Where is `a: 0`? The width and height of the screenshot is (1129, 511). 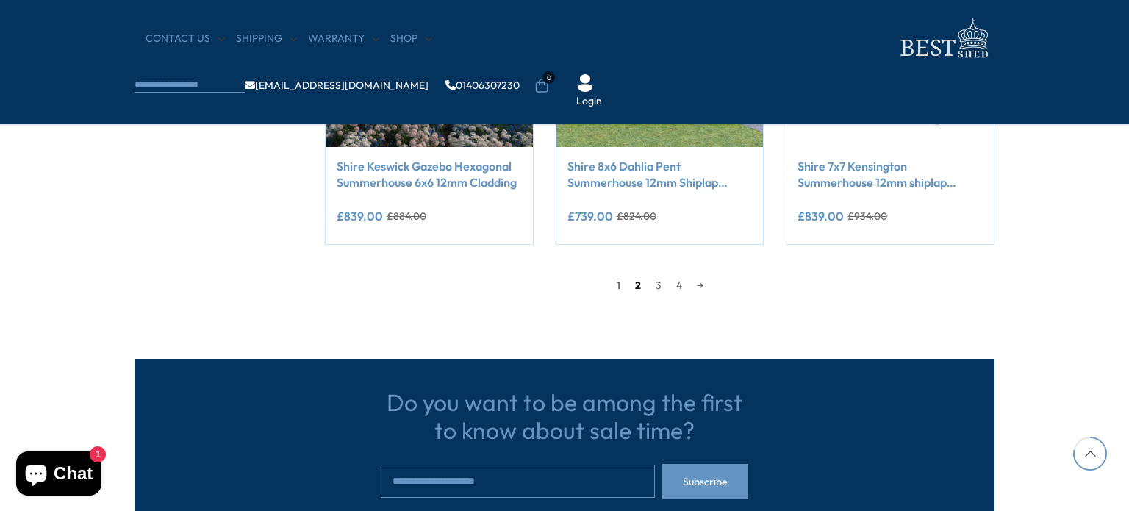 a: 0 is located at coordinates (542, 86).